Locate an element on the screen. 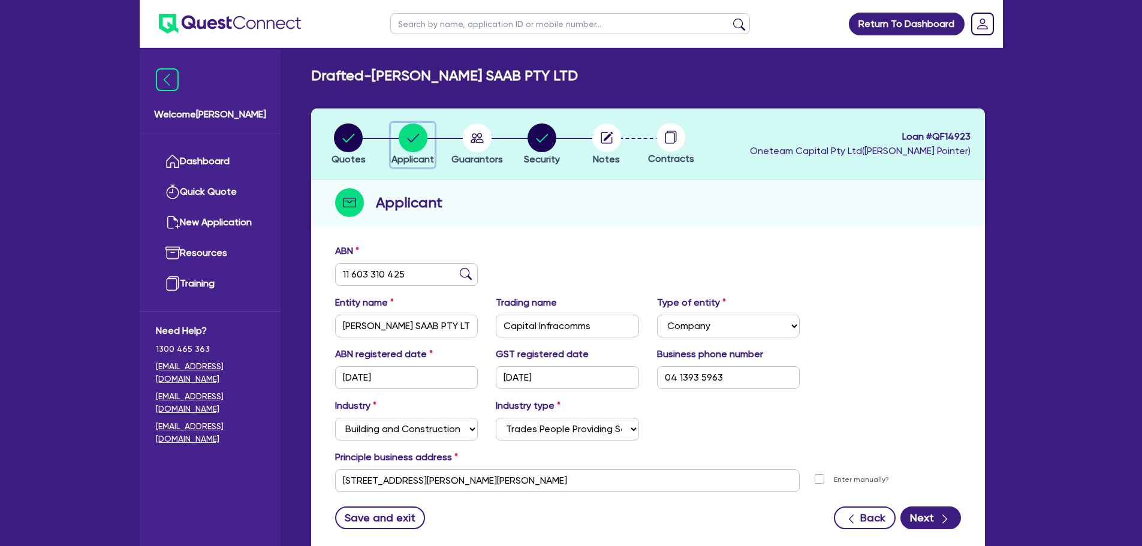 The image size is (1142, 546). label: Entity name is located at coordinates (364, 303).